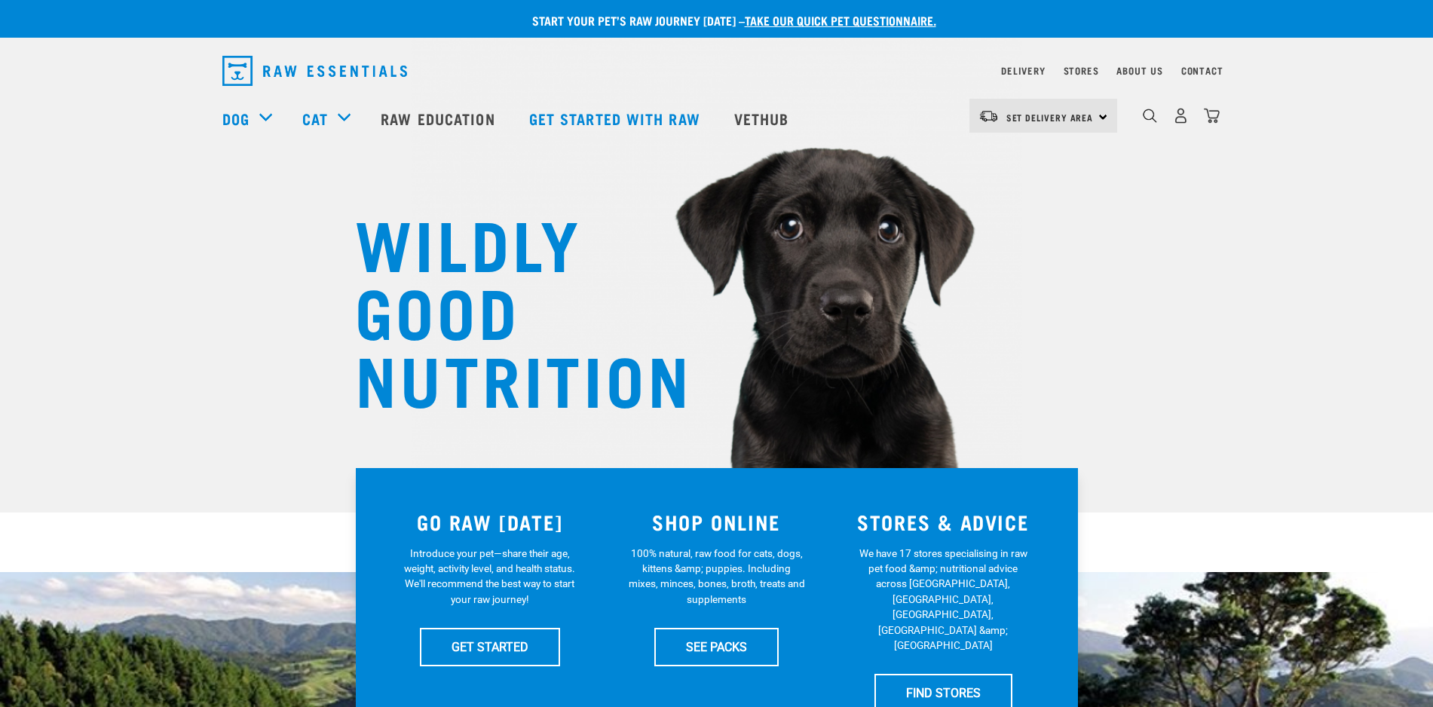 The image size is (1433, 707). I want to click on a: Get started with Raw, so click(617, 118).